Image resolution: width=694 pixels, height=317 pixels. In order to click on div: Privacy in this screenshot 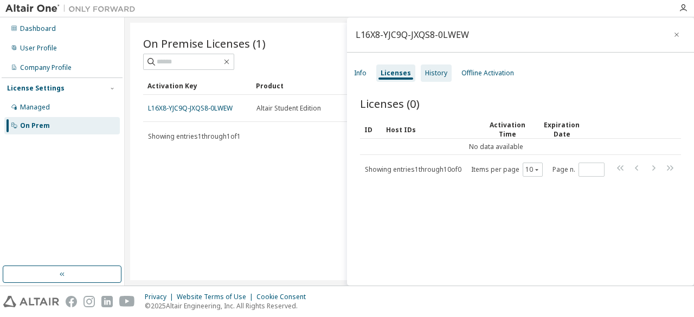, I will do `click(161, 297)`.